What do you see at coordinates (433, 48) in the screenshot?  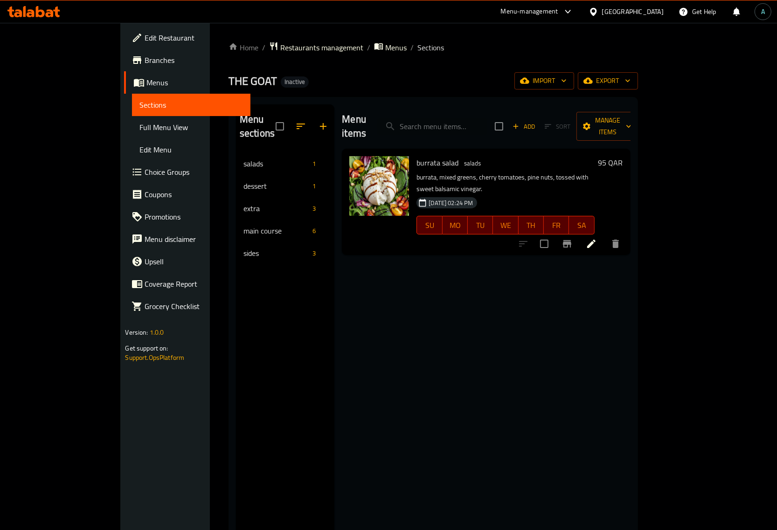 I see `nav: breadcrumb` at bounding box center [433, 48].